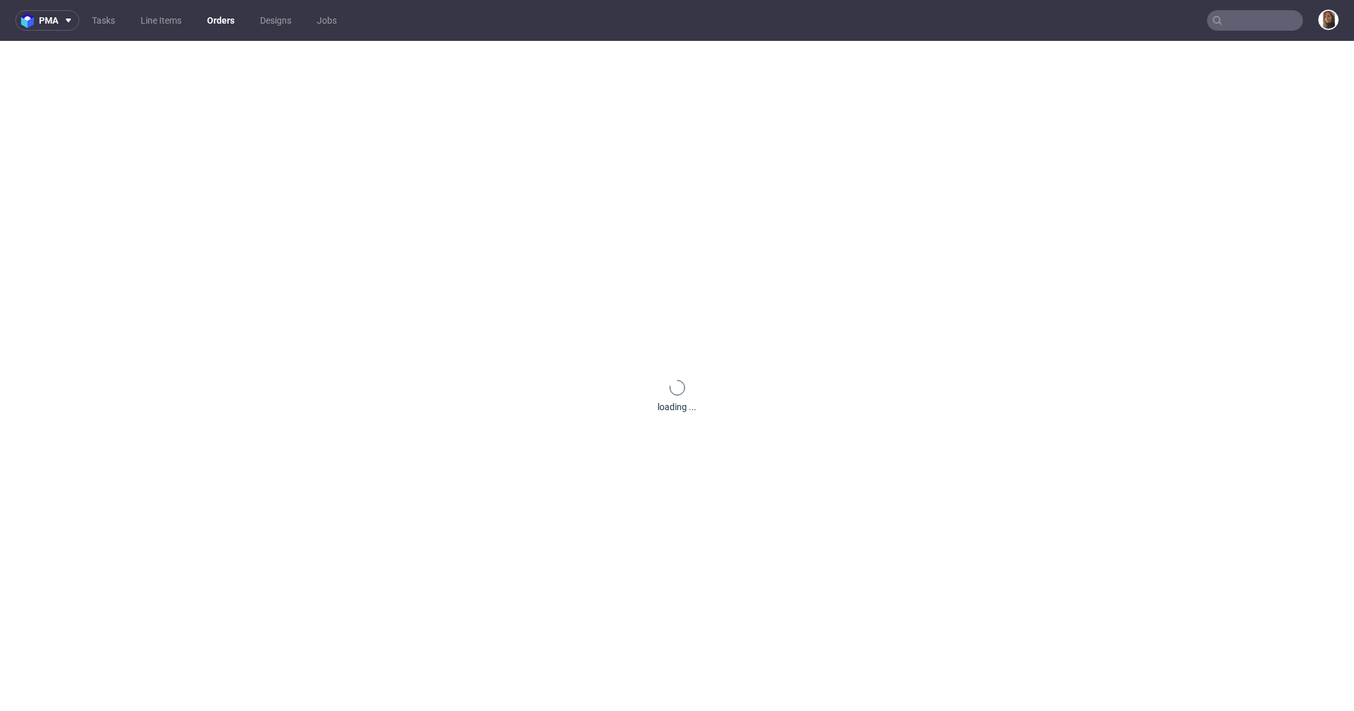  What do you see at coordinates (677, 407) in the screenshot?
I see `div: loading ...` at bounding box center [677, 407].